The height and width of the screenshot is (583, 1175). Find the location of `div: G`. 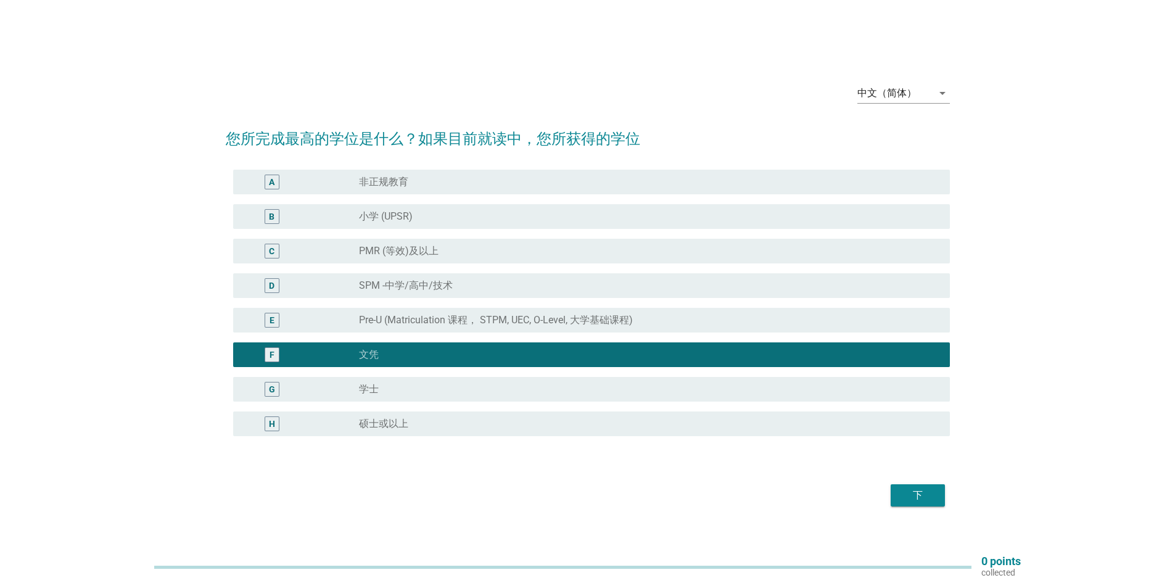

div: G is located at coordinates (272, 388).